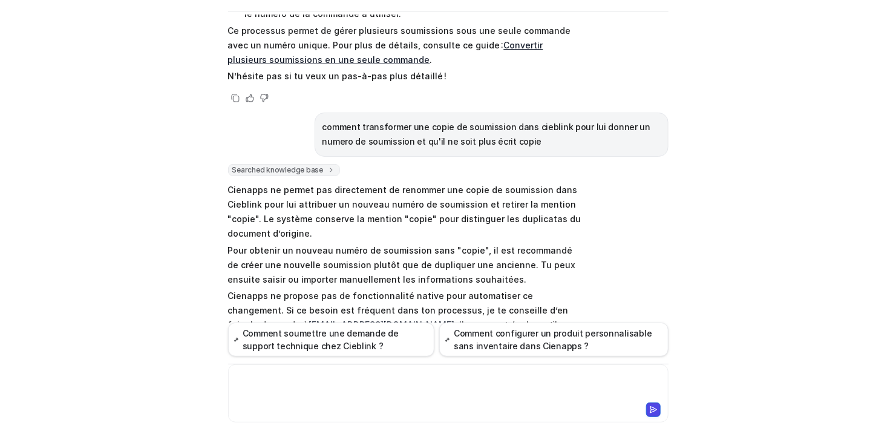  Describe the element at coordinates (405, 318) in the screenshot. I see `p: Cienapps ne propose pas de fonctionnalité native pour automatiser ce changement. Si ce besoin est...` at that location.